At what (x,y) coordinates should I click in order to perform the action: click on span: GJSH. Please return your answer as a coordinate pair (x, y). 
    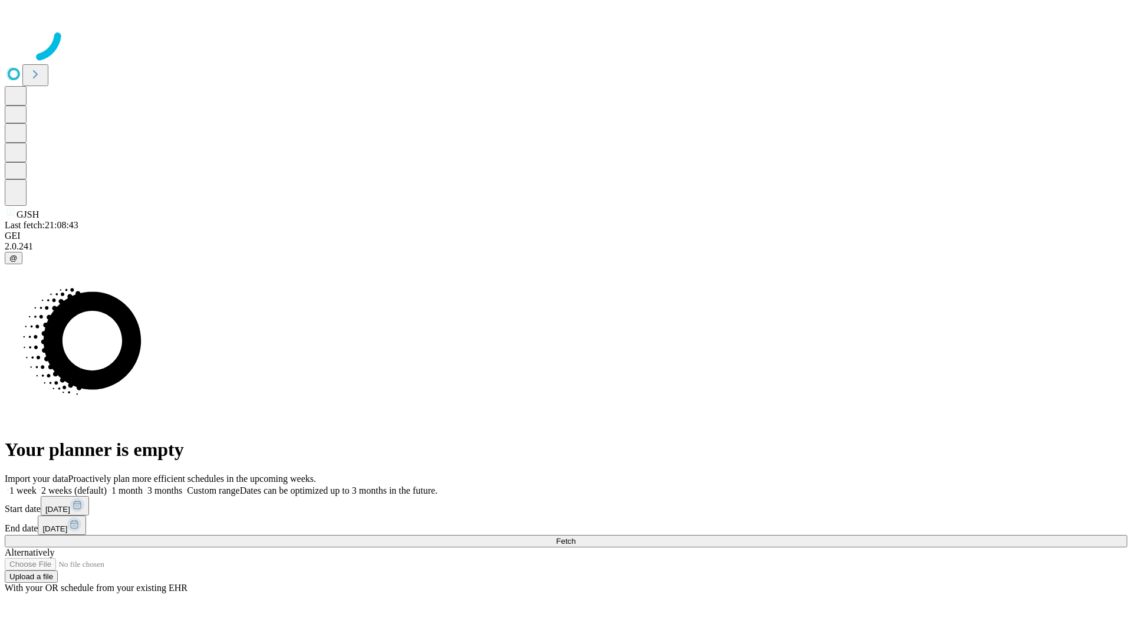
    Looking at the image, I should click on (28, 214).